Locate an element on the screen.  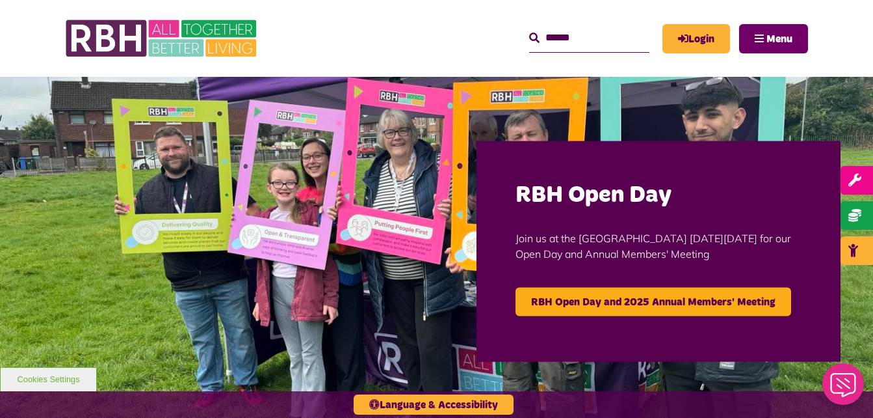
button: Language & Accessibility is located at coordinates (434, 404).